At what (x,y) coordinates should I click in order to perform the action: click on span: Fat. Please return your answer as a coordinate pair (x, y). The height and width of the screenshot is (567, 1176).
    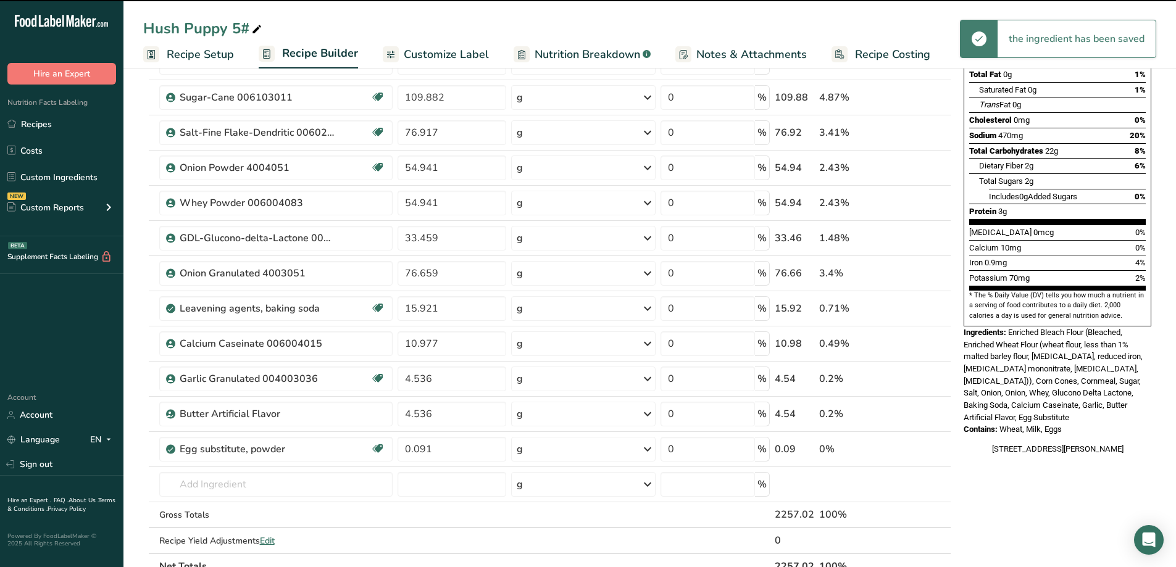
    Looking at the image, I should click on (994, 104).